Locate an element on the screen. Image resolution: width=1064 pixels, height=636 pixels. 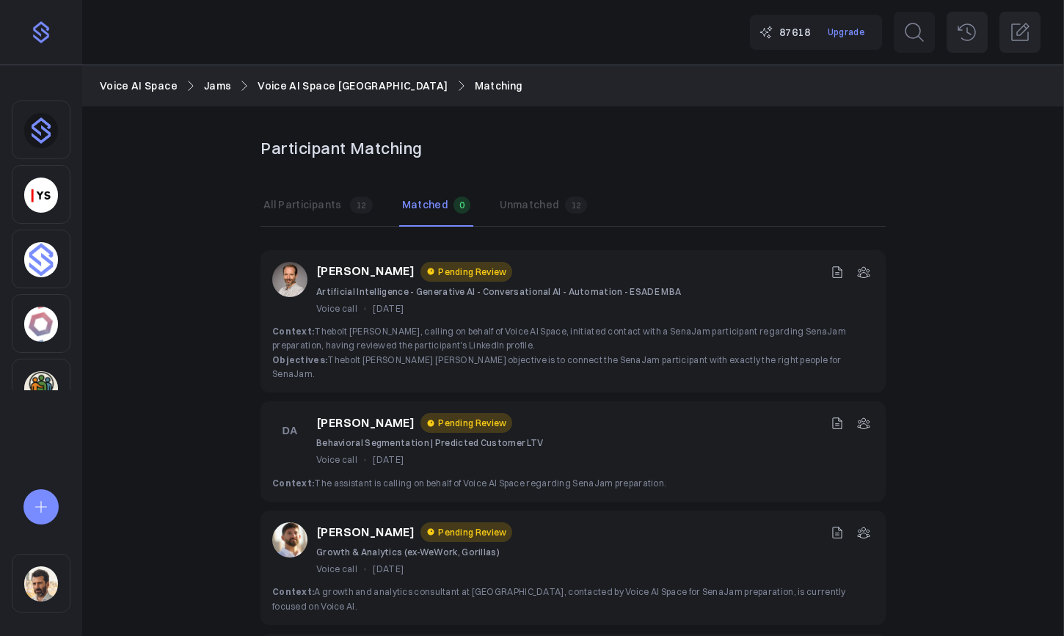
button: All Participants 12 is located at coordinates (318, 206).